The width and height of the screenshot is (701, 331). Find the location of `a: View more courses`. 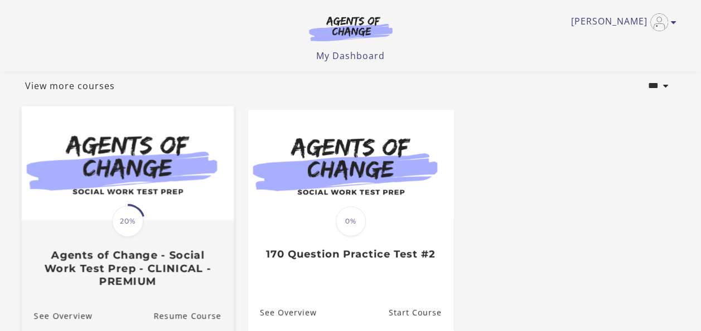

a: View more courses is located at coordinates (70, 86).